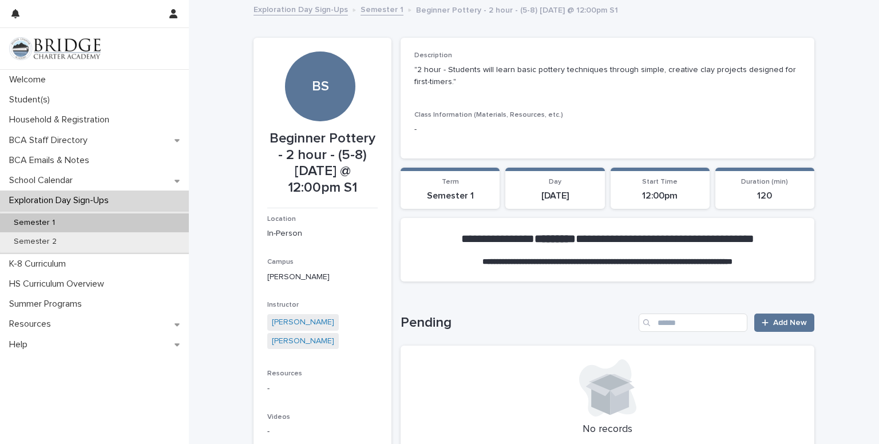 The width and height of the screenshot is (879, 444). I want to click on img: V1C1m3IdTEidaUdm9Hs0, so click(55, 49).